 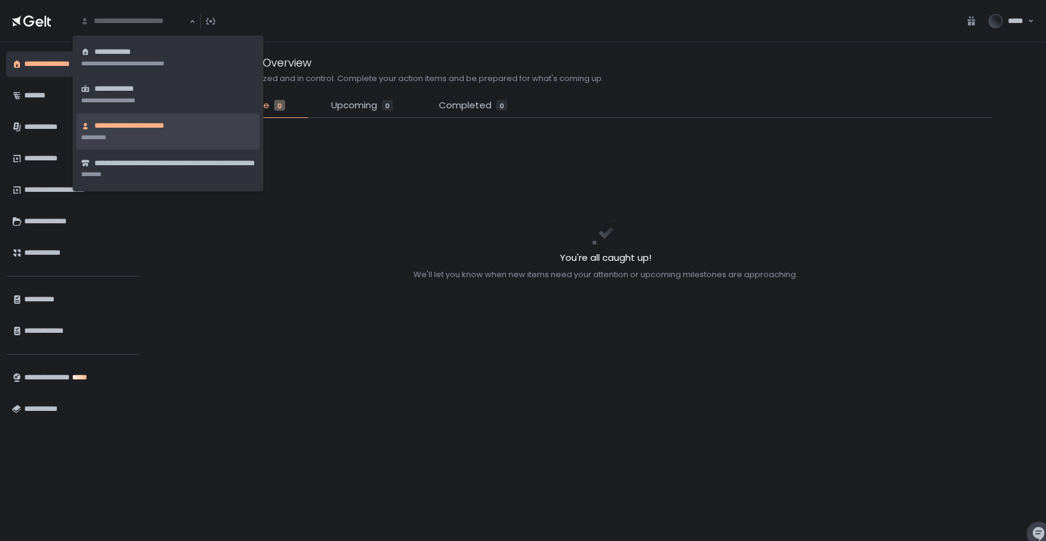 What do you see at coordinates (411, 79) in the screenshot?
I see `h2: Stay organized and in control. Complete your action items and be prepared for what's coming up.` at bounding box center [411, 79].